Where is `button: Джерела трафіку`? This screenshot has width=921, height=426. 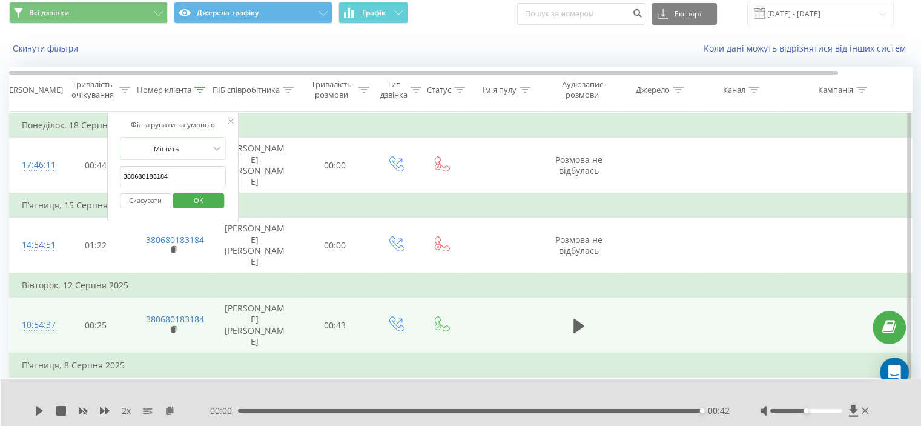 button: Джерела трафіку is located at coordinates (253, 13).